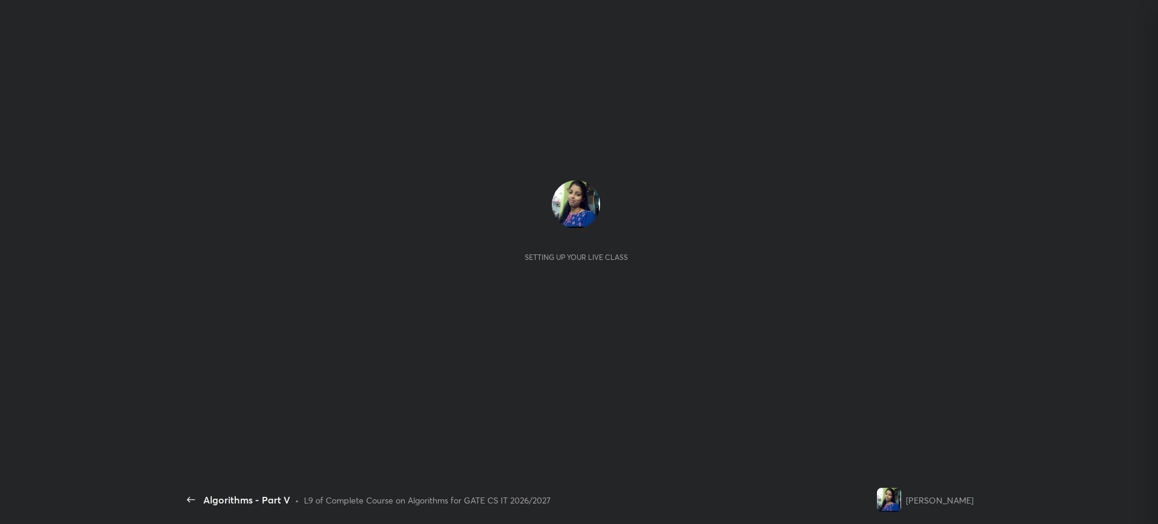  Describe the element at coordinates (427, 500) in the screenshot. I see `div: L9 of Complete Course on Algorithms for GATE CS IT 2026/2027` at that location.